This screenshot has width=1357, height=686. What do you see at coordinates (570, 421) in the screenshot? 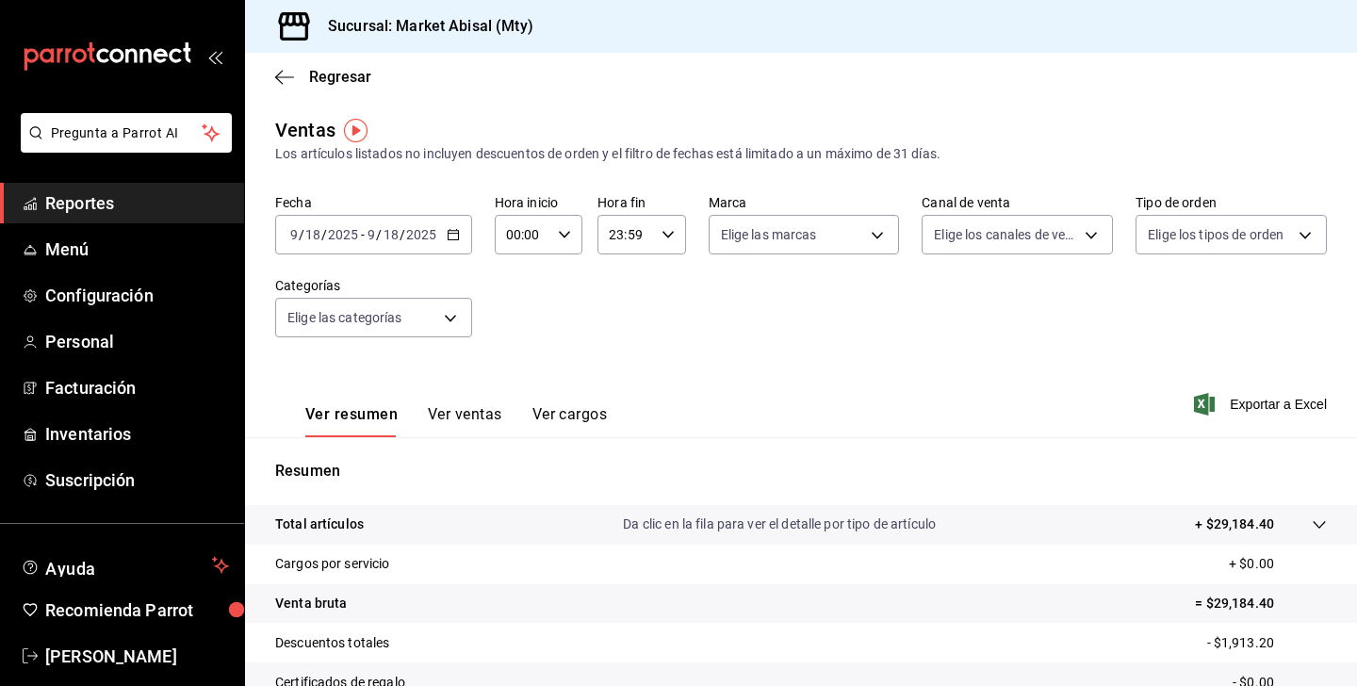
I see `button: Ver cargos` at bounding box center [570, 421].